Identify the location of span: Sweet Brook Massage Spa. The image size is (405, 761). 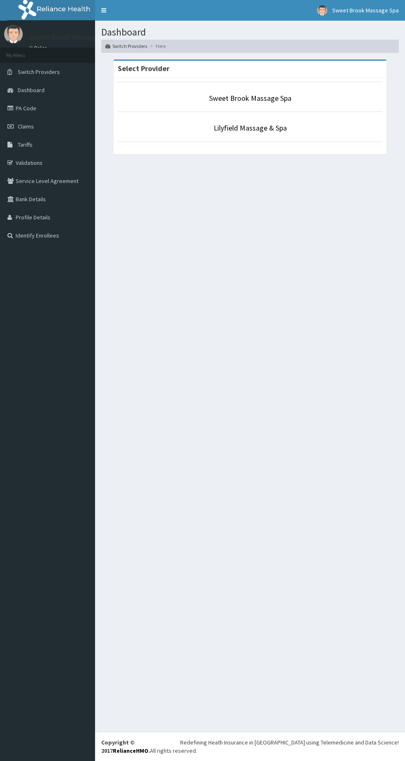
(365, 10).